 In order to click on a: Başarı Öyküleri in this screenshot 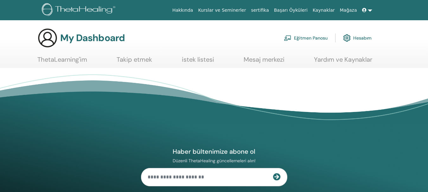, I will do `click(290, 10)`.